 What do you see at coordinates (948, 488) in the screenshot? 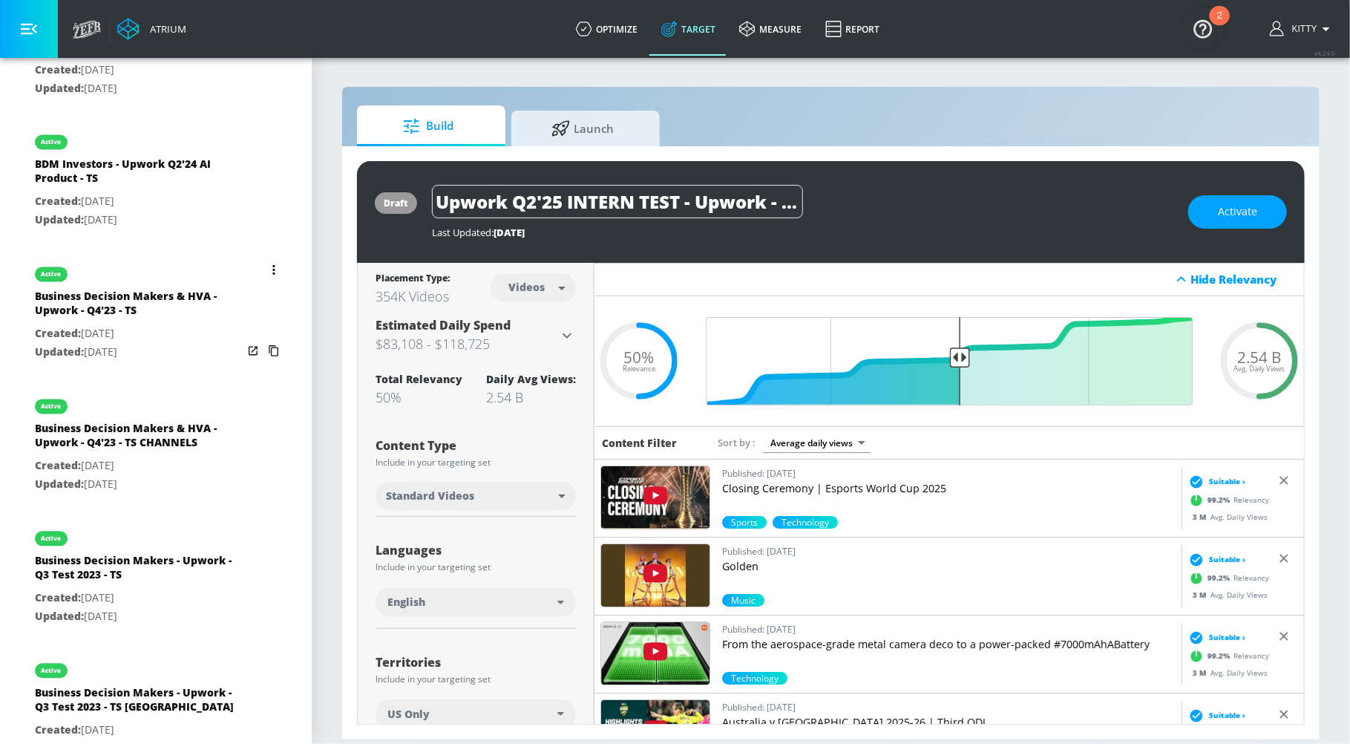
I see `p: Closing Ceremony | Esports World Cup 2025` at bounding box center [948, 488].